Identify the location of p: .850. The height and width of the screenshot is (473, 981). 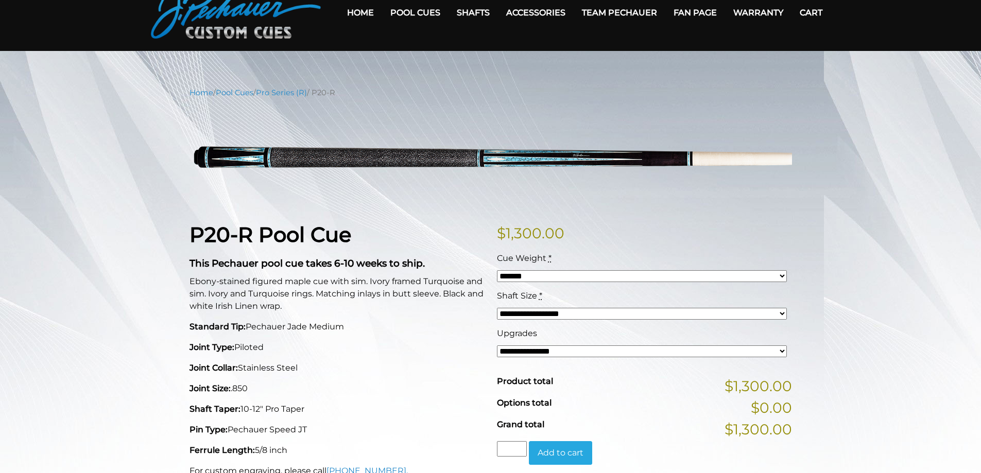
(337, 389).